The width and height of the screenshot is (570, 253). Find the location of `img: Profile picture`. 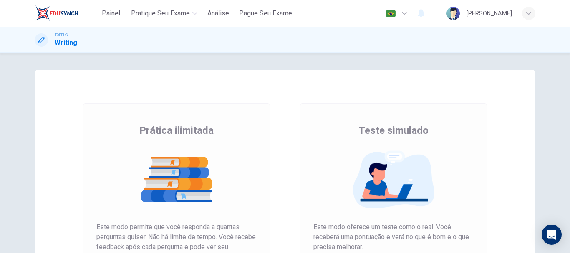

img: Profile picture is located at coordinates (453, 13).